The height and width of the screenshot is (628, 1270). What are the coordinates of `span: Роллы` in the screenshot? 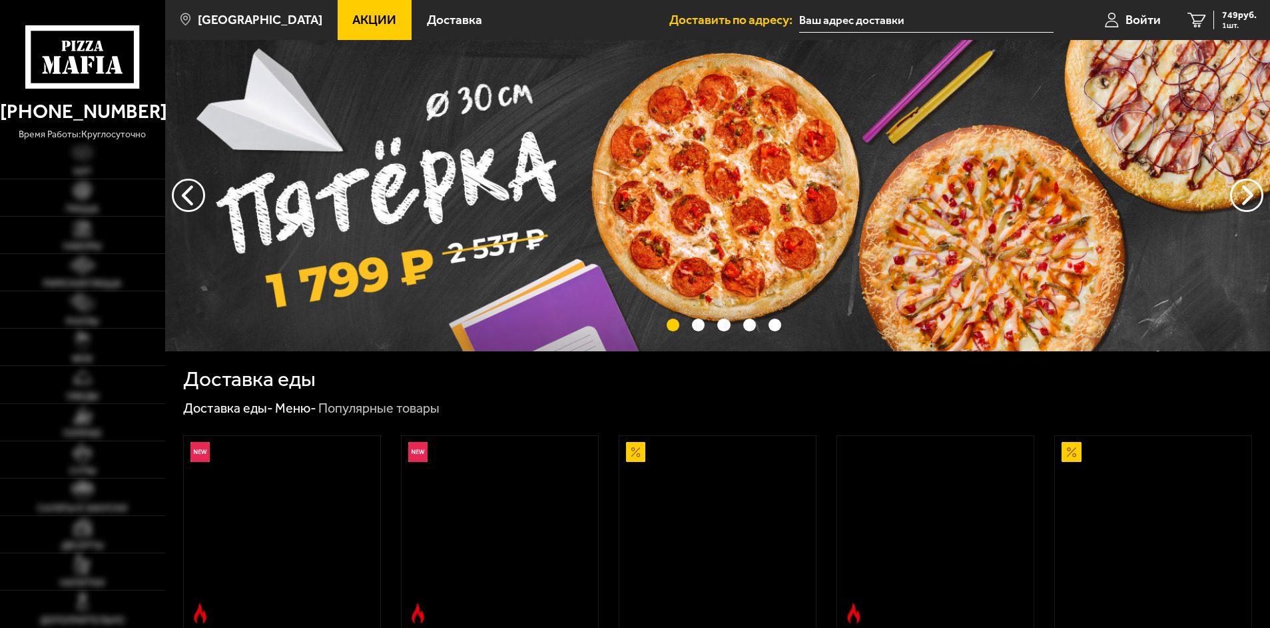 It's located at (82, 322).